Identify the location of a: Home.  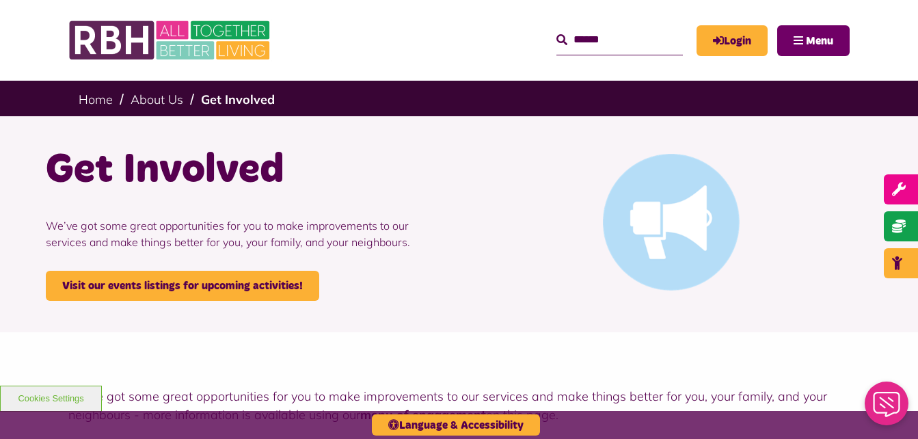
(96, 99).